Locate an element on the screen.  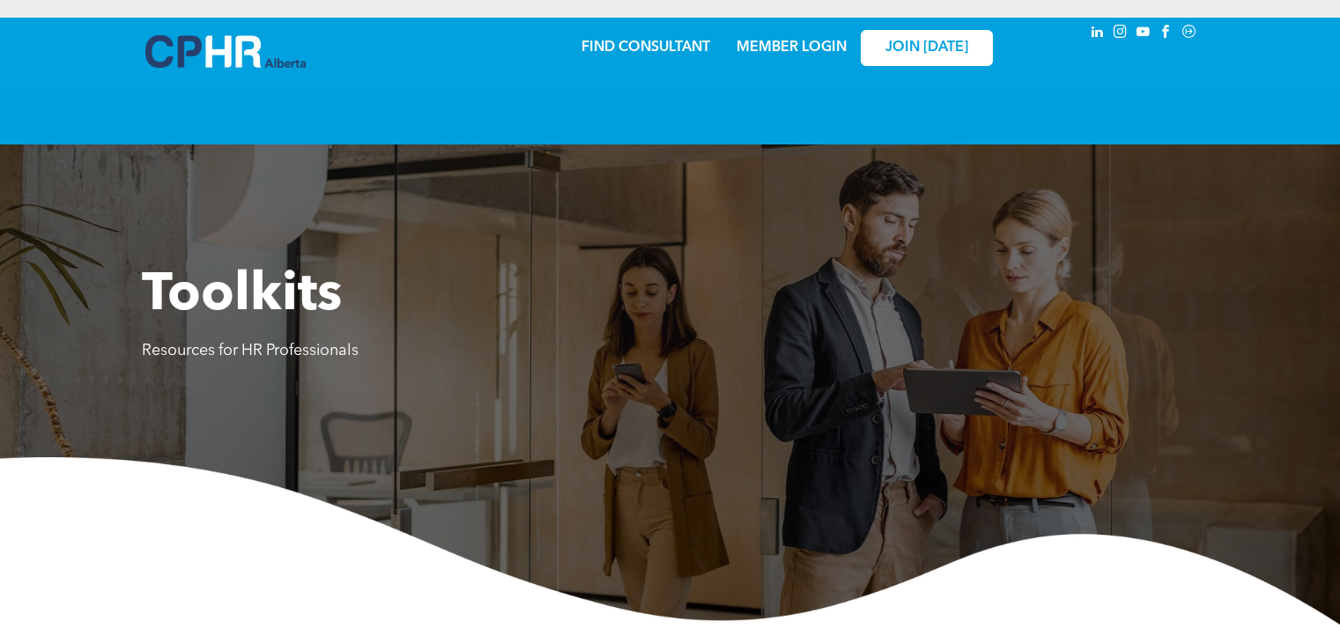
img: A blue and white logo for cp alberta is located at coordinates (226, 51).